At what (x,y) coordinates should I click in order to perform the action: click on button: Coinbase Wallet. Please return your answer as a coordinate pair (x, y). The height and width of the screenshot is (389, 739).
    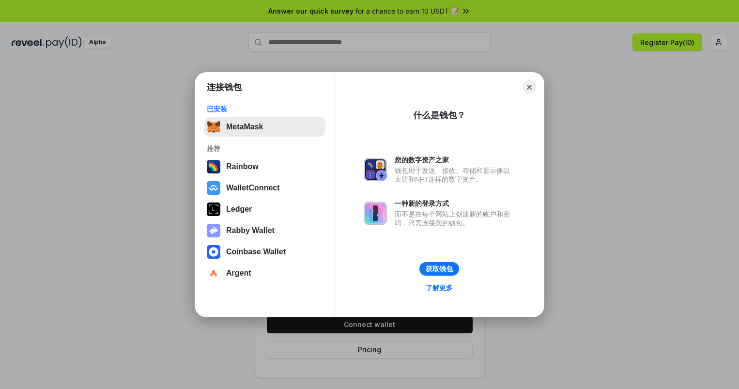
    Looking at the image, I should click on (265, 252).